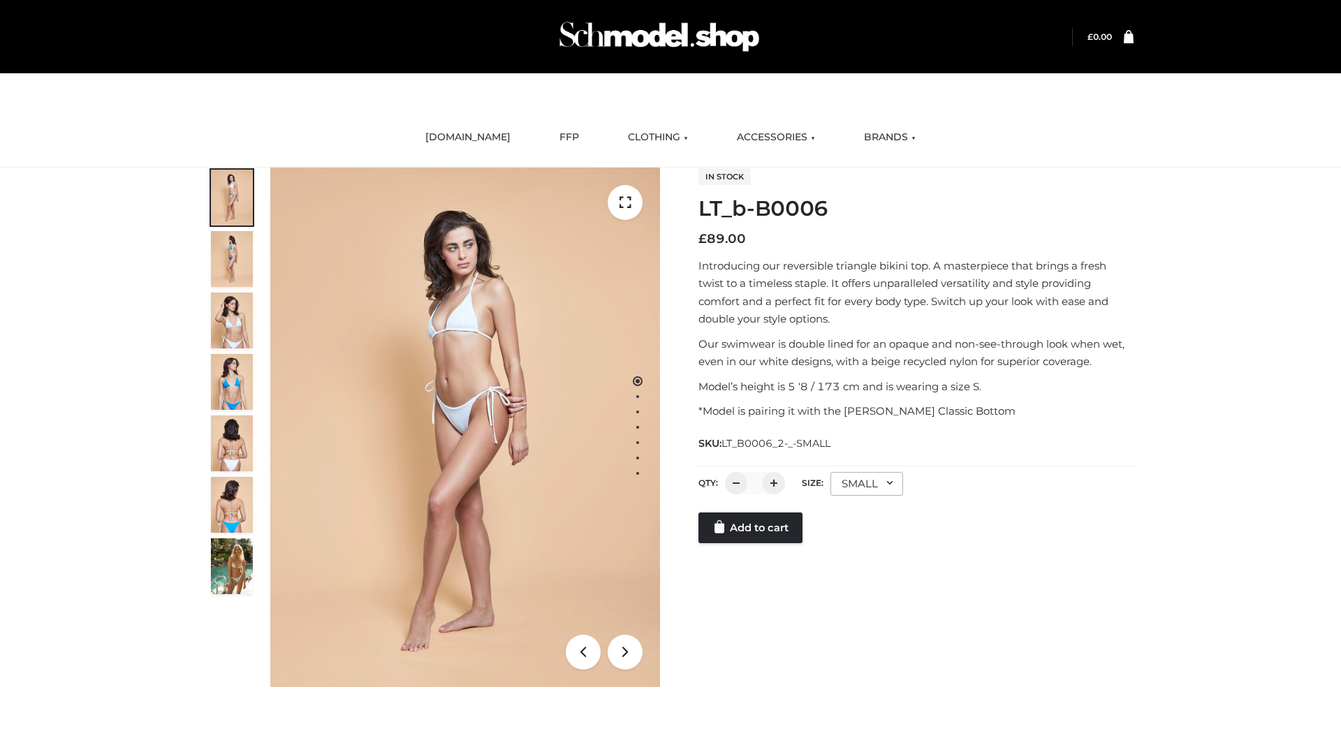 This screenshot has width=1341, height=754. What do you see at coordinates (916, 387) in the screenshot?
I see `p: Model’s height is 5 ‘8 / 173 cm and is wearing a size S.` at bounding box center [916, 387].